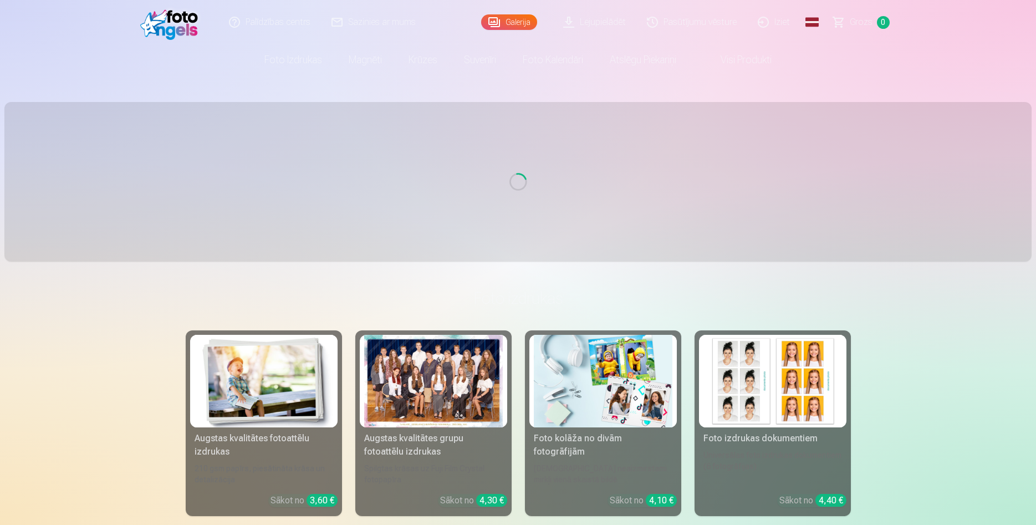 This screenshot has height=525, width=1036. What do you see at coordinates (737, 60) in the screenshot?
I see `a: Visi produkti` at bounding box center [737, 60].